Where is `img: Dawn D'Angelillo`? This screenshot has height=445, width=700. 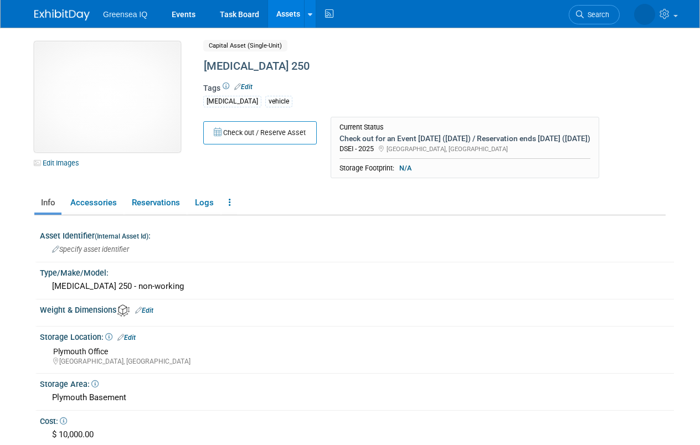 img: Dawn D'Angelillo is located at coordinates (645, 14).